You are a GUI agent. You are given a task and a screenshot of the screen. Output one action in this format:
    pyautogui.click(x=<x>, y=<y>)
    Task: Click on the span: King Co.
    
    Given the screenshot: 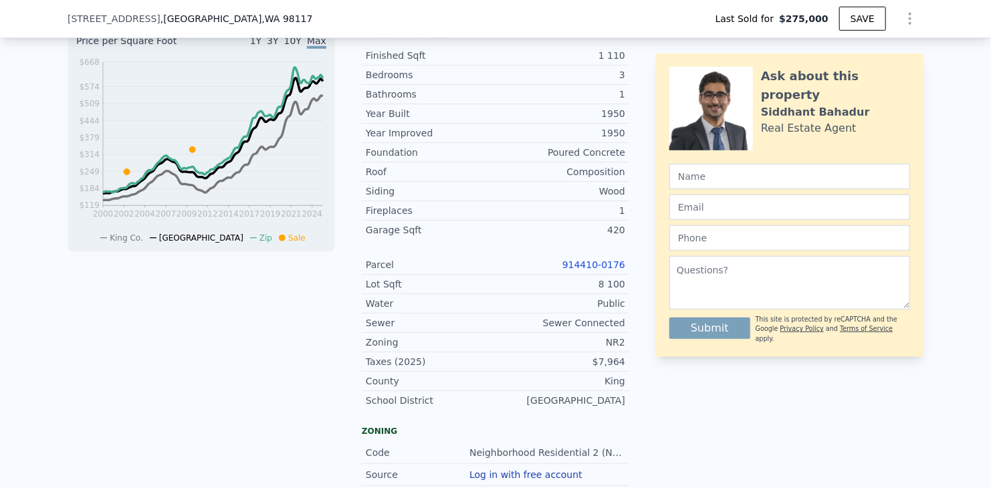 What is the action you would take?
    pyautogui.click(x=126, y=238)
    